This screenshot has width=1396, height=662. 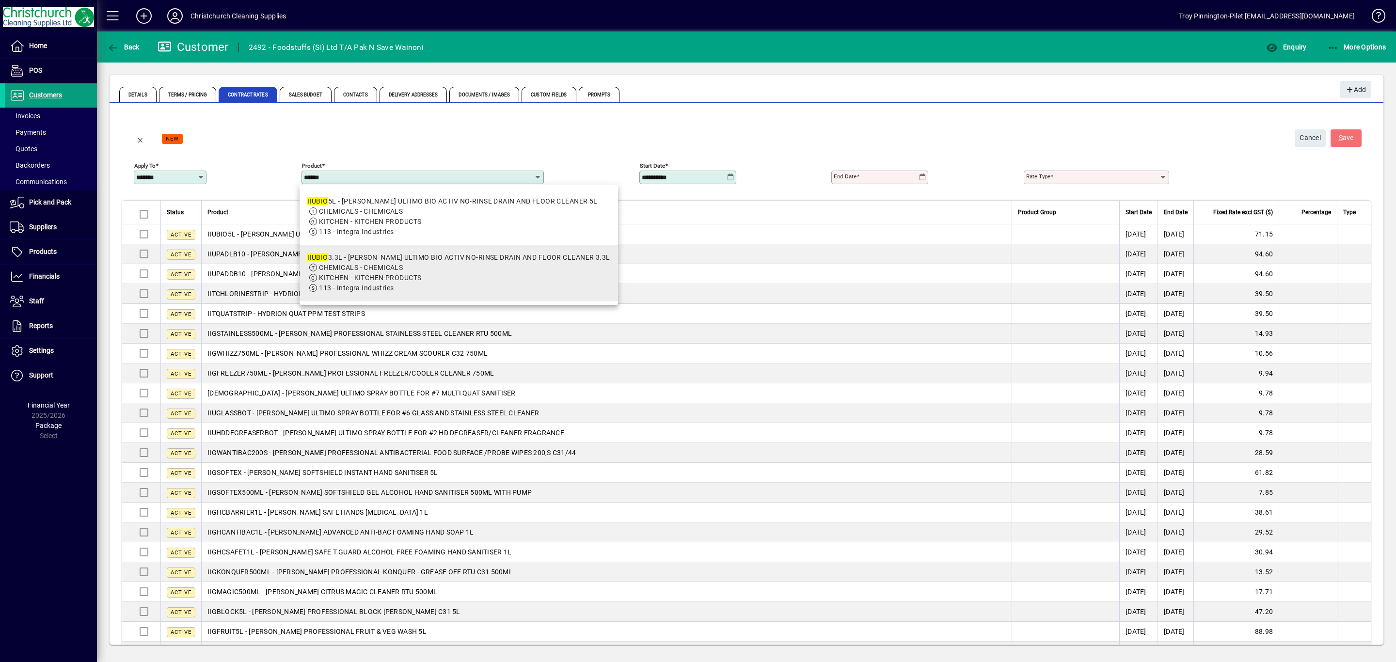 I want to click on span: ave, so click(x=1346, y=138).